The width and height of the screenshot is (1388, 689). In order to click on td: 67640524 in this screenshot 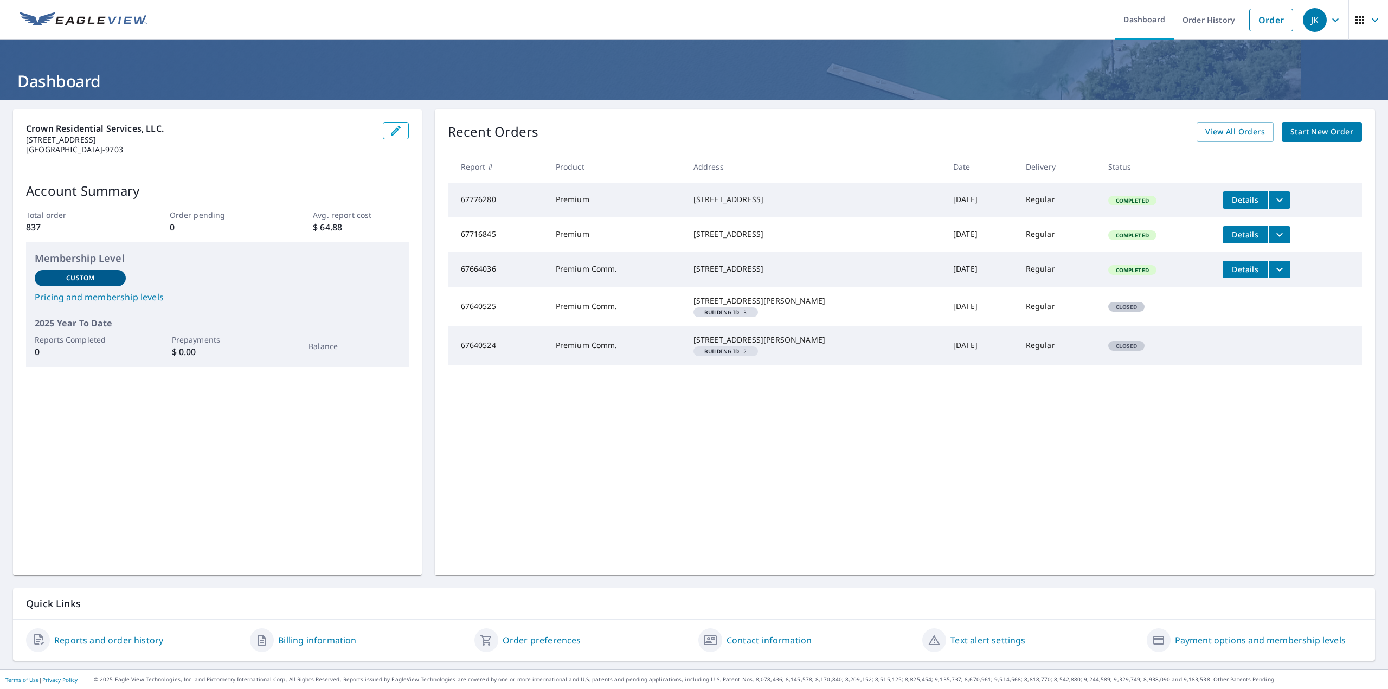, I will do `click(497, 345)`.